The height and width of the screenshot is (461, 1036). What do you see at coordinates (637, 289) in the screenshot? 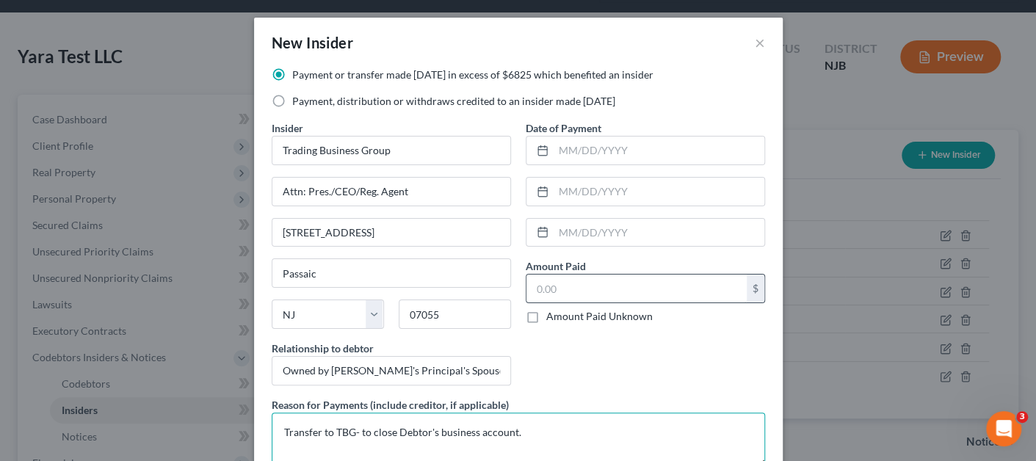
I see `input: 0.00` at bounding box center [637, 289].